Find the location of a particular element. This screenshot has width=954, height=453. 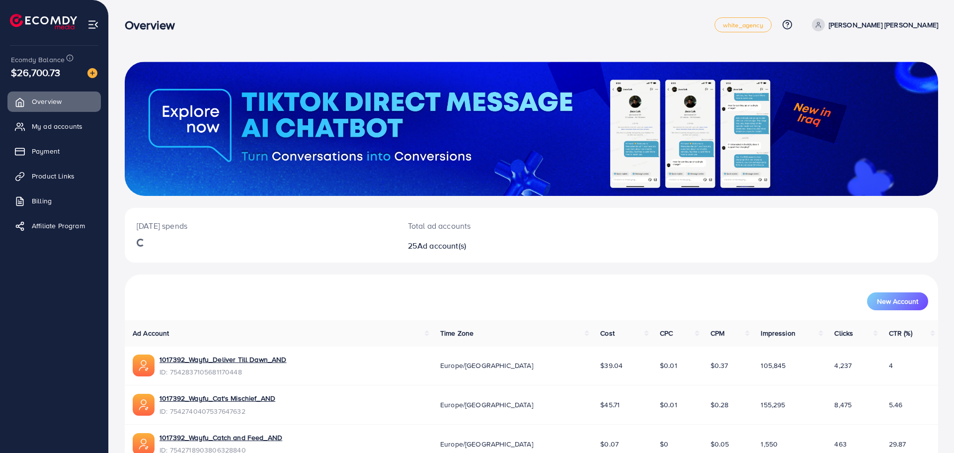

span: Time Zone is located at coordinates (457, 333).